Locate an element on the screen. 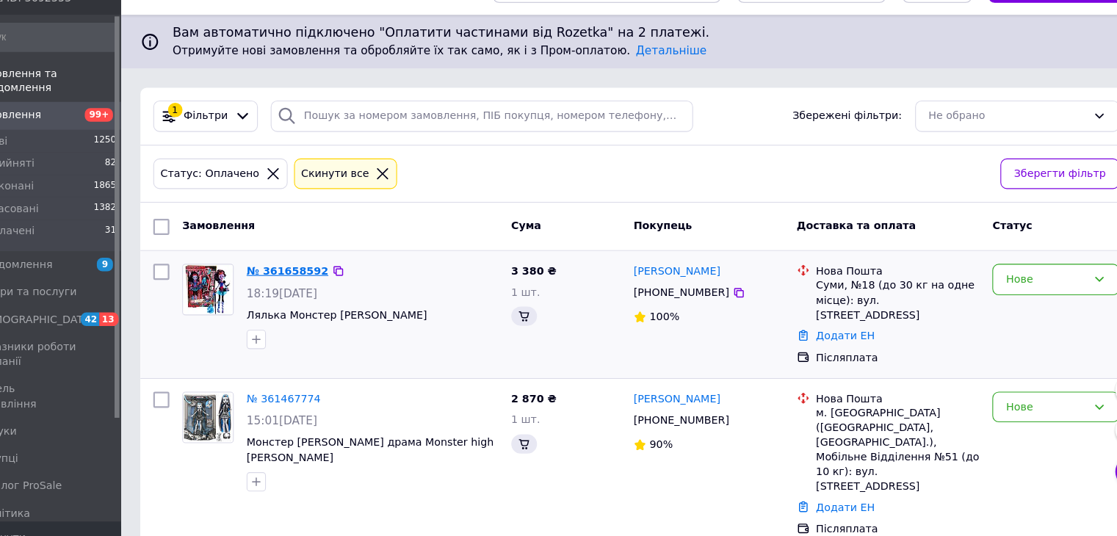 The width and height of the screenshot is (1117, 536). a: № 361467774 is located at coordinates (324, 394).